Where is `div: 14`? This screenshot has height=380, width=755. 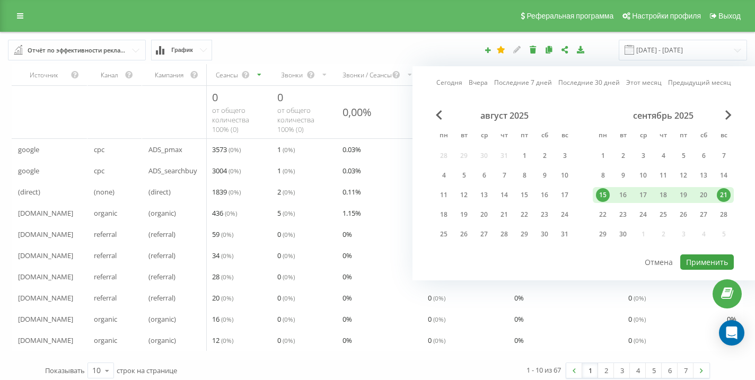
div: 14 is located at coordinates (504, 195).